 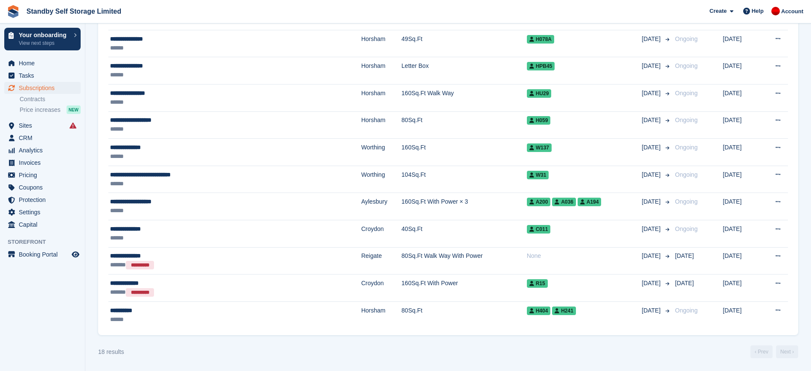 I want to click on span: A200, so click(x=539, y=202).